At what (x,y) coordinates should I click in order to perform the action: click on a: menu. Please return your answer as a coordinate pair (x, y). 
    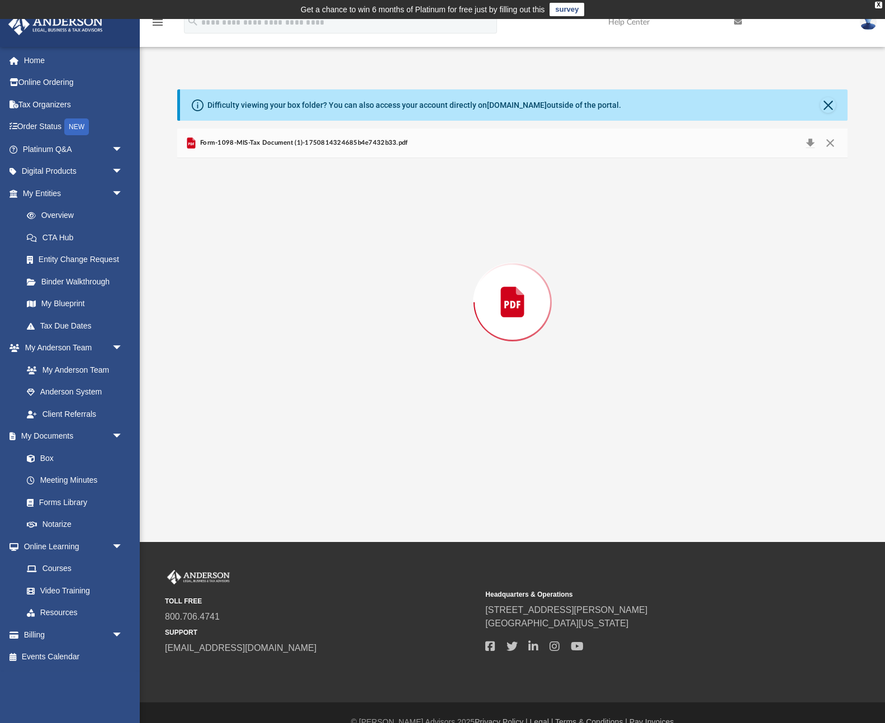
    Looking at the image, I should click on (158, 25).